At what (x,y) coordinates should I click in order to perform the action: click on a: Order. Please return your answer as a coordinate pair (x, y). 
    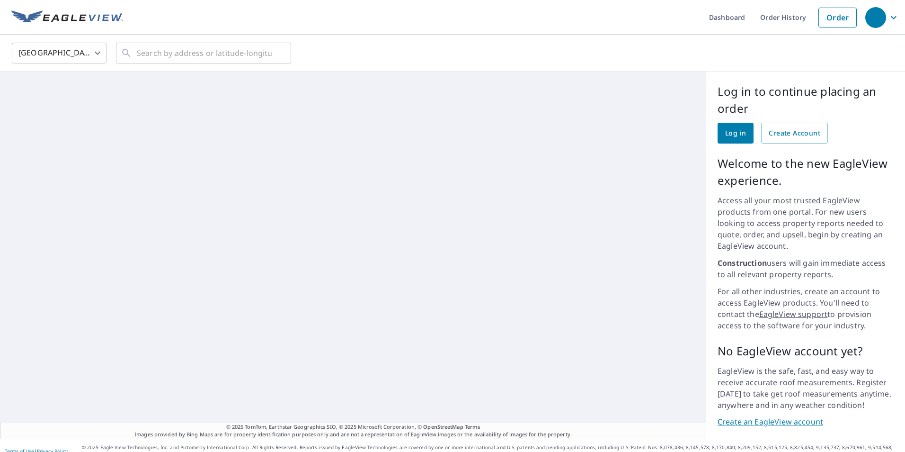
    Looking at the image, I should click on (838, 18).